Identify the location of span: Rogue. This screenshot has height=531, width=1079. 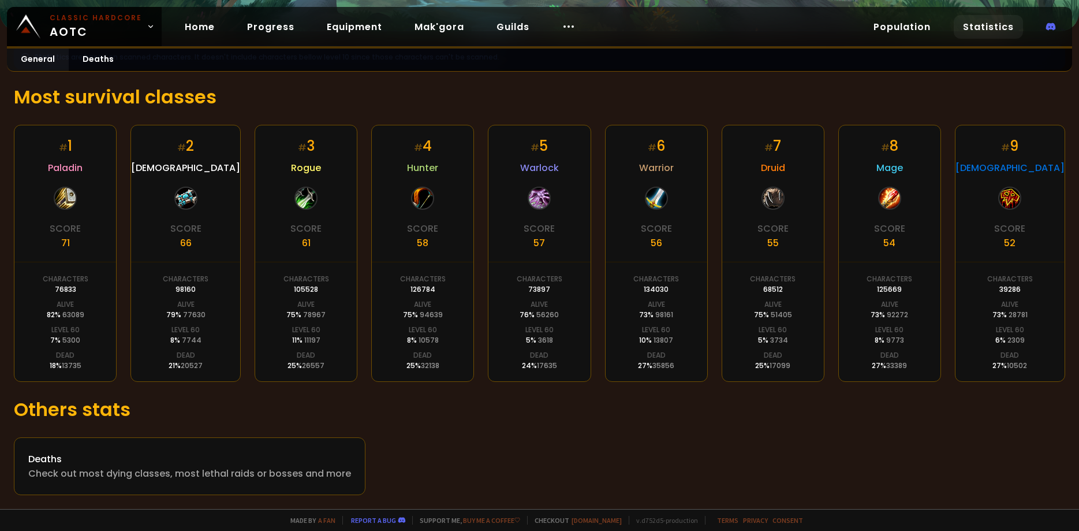
(306, 167).